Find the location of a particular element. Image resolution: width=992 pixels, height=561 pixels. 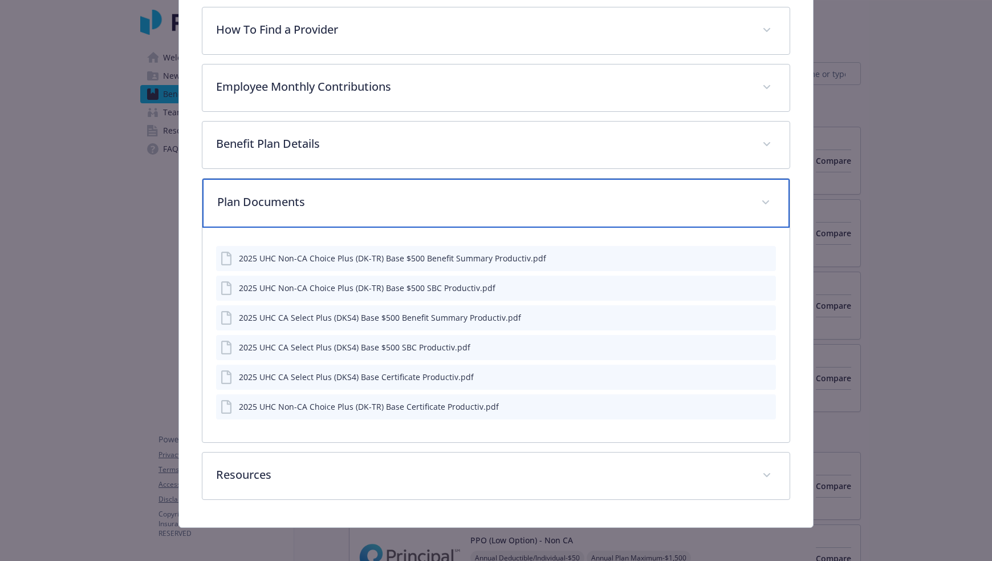

div: Employee Monthly Contributions is located at coordinates (496, 88).